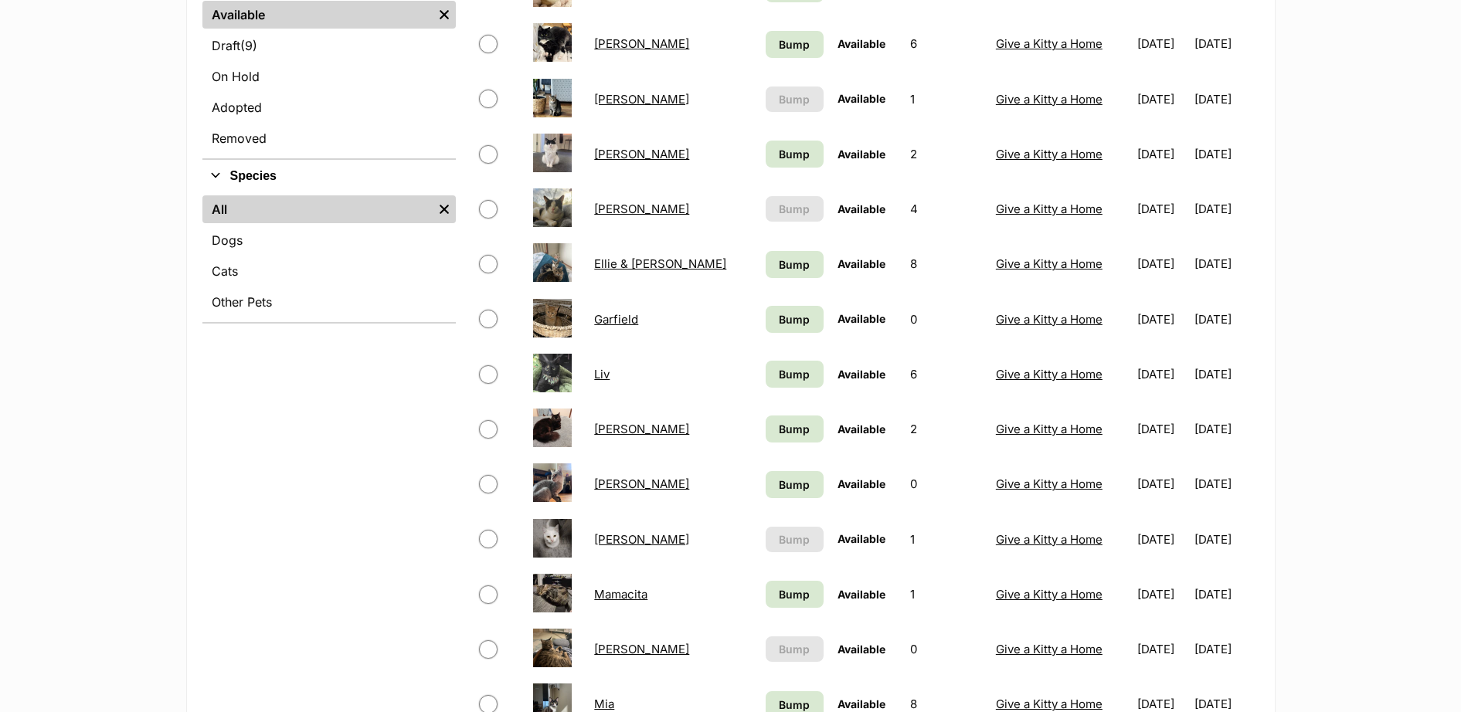  I want to click on td: 8, so click(945, 263).